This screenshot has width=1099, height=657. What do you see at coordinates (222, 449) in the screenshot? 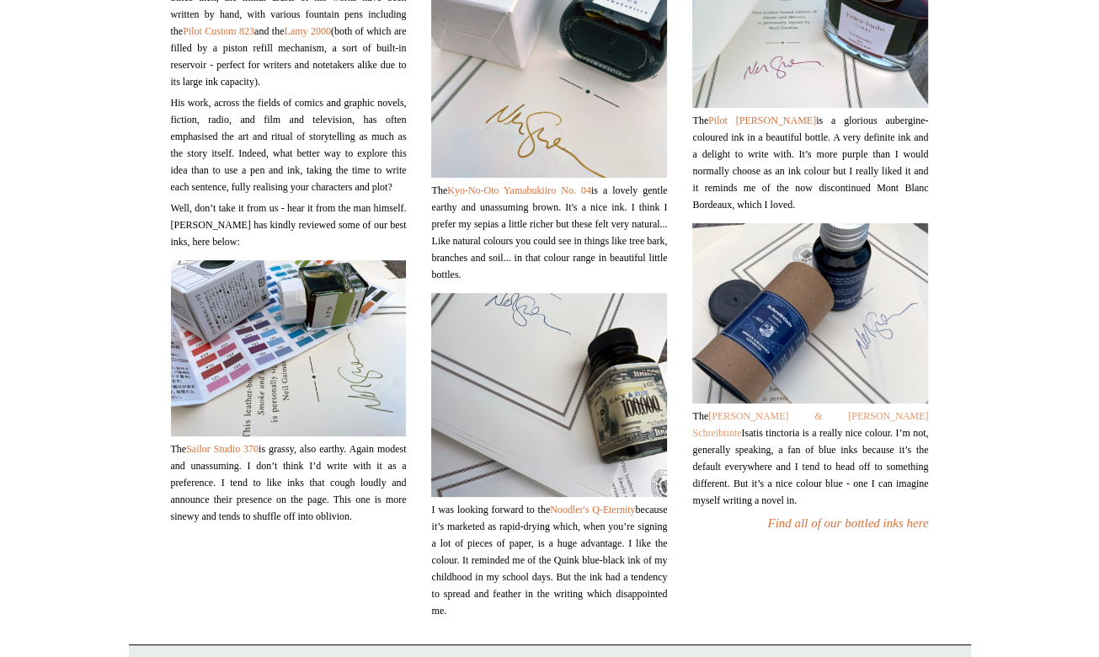
I see `a: Sailor Studio 370` at bounding box center [222, 449].